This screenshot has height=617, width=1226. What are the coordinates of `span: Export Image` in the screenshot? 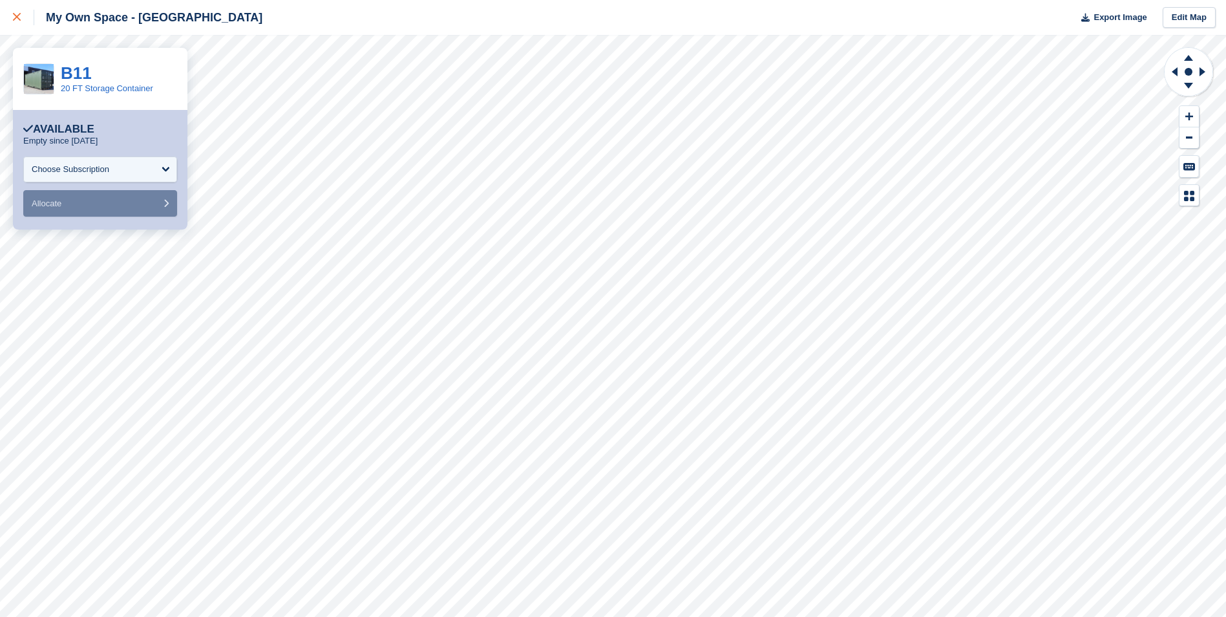 It's located at (1120, 17).